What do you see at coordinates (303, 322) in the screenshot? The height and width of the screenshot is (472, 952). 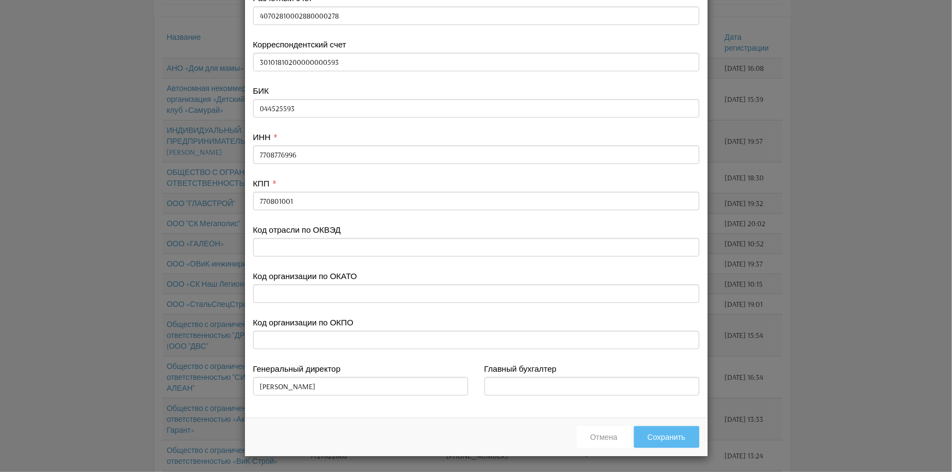 I see `label: Код организации по ОКПО` at bounding box center [303, 322].